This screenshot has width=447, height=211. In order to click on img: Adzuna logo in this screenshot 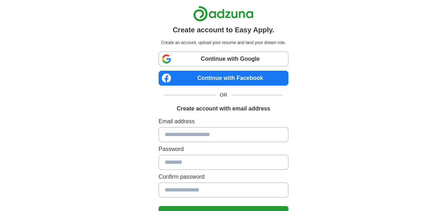, I will do `click(223, 14)`.